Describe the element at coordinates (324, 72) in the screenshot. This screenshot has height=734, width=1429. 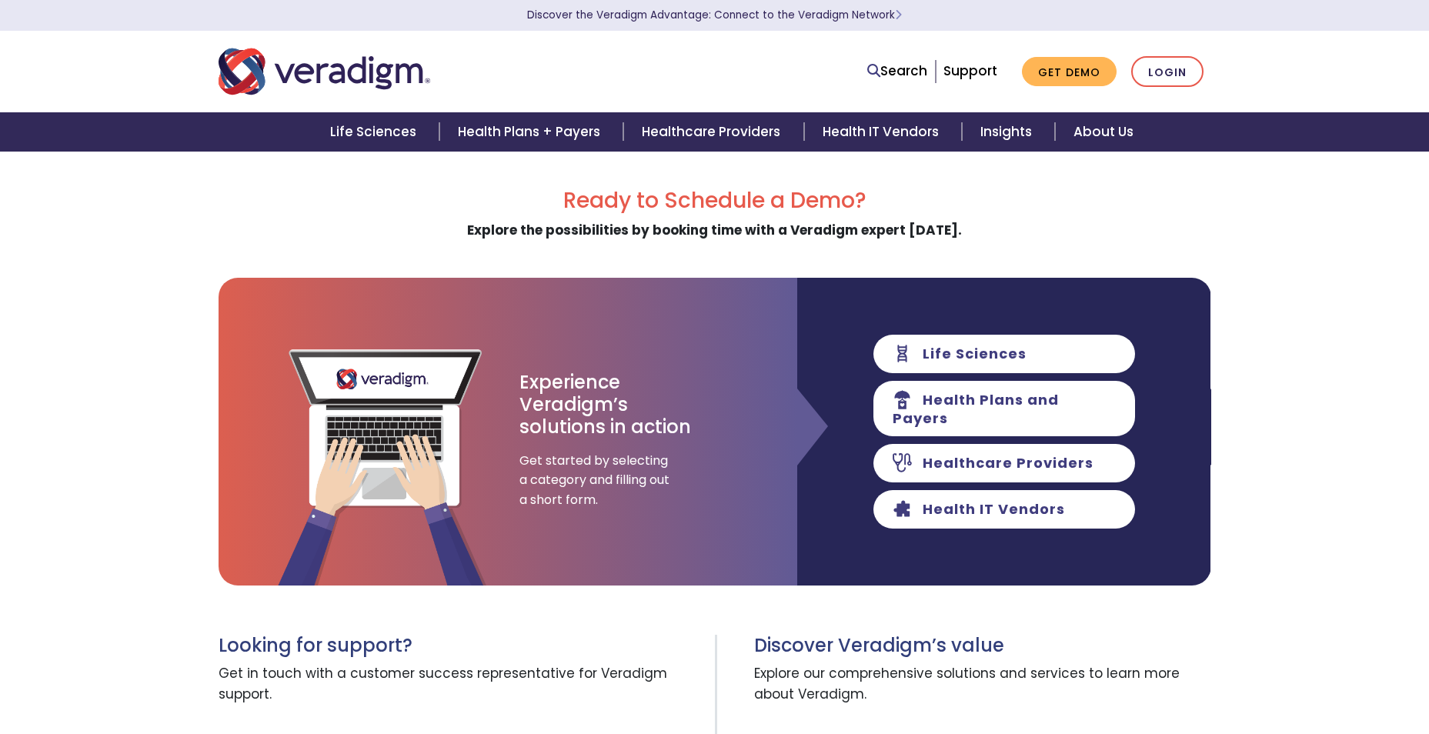
I see `a: Veradigm logo` at that location.